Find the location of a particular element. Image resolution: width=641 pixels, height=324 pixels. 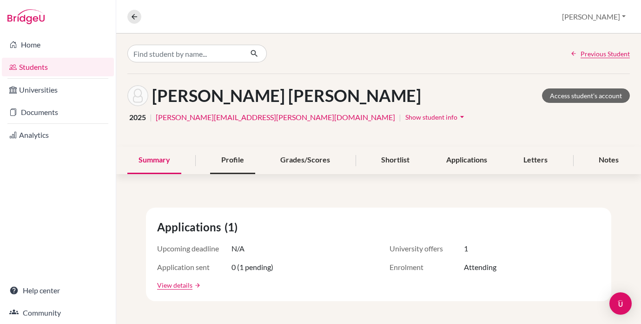

span: Previous Student is located at coordinates (605, 53).